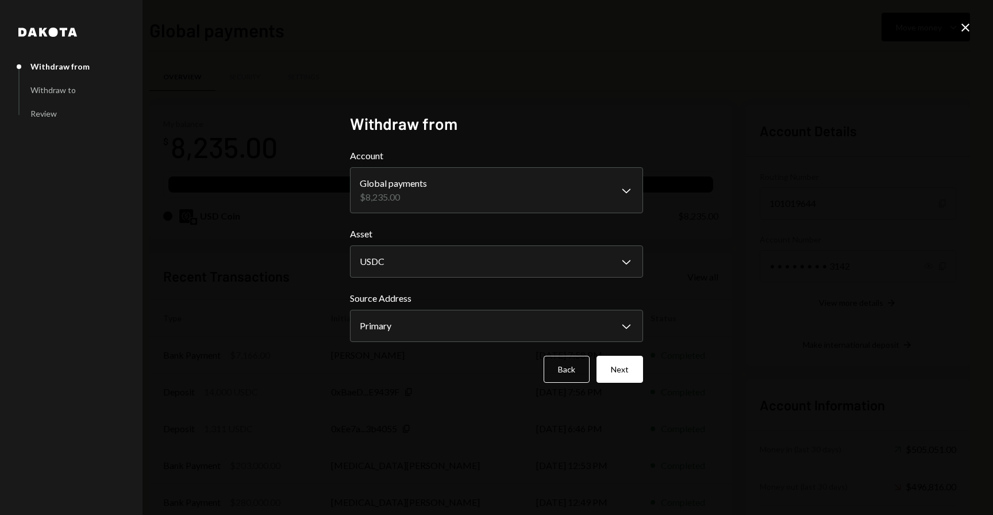  Describe the element at coordinates (53, 90) in the screenshot. I see `div: Withdraw to` at that location.